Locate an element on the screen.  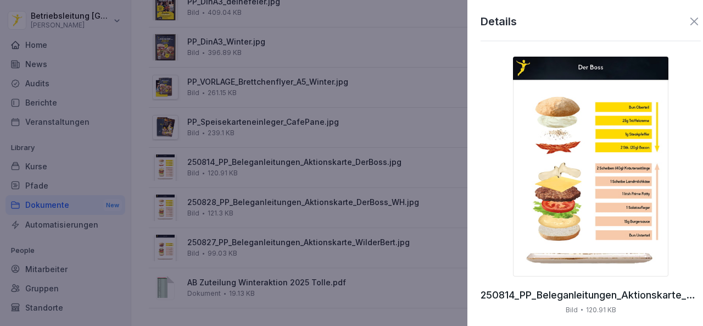
p: 250814_PP_Beleganleitungen_Aktionskarte_DerBoss.jpg is located at coordinates (591, 295).